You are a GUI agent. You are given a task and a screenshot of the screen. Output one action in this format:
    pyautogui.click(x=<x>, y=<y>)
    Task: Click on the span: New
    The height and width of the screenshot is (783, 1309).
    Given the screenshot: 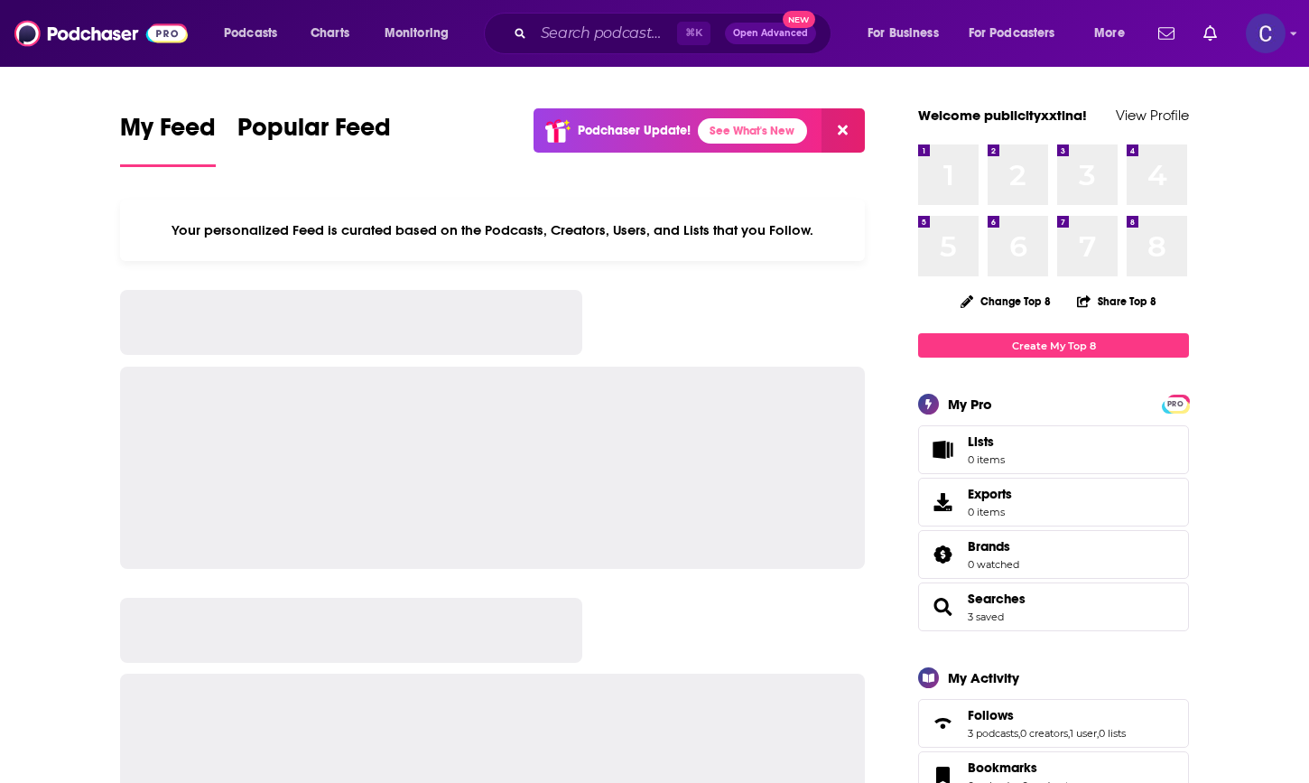 What is the action you would take?
    pyautogui.click(x=799, y=19)
    